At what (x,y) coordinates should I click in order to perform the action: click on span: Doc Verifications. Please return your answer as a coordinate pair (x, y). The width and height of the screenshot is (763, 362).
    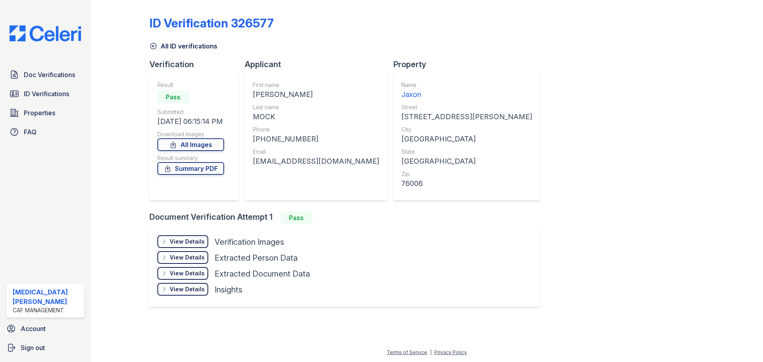
    Looking at the image, I should click on (49, 75).